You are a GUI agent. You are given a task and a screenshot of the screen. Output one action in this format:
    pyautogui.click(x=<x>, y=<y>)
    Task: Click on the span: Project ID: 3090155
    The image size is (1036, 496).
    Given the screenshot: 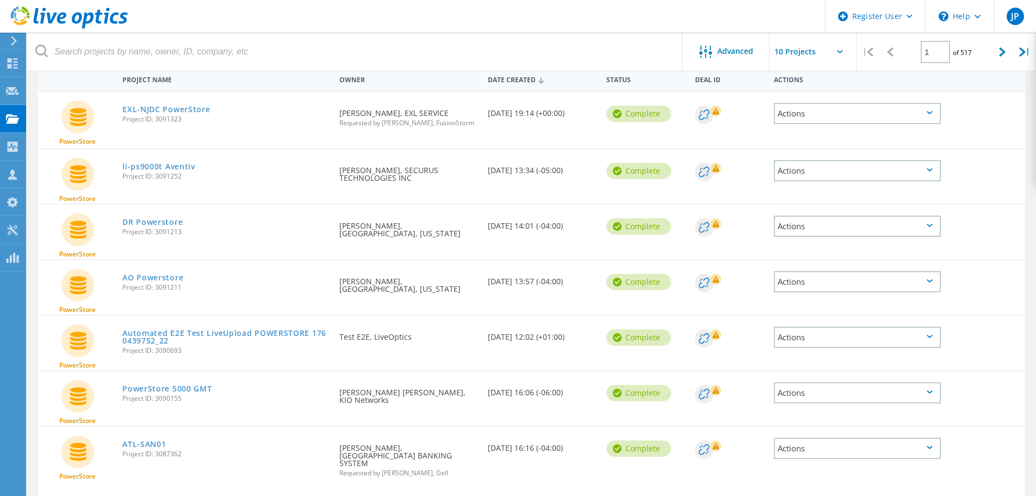 What is the action you would take?
    pyautogui.click(x=225, y=398)
    